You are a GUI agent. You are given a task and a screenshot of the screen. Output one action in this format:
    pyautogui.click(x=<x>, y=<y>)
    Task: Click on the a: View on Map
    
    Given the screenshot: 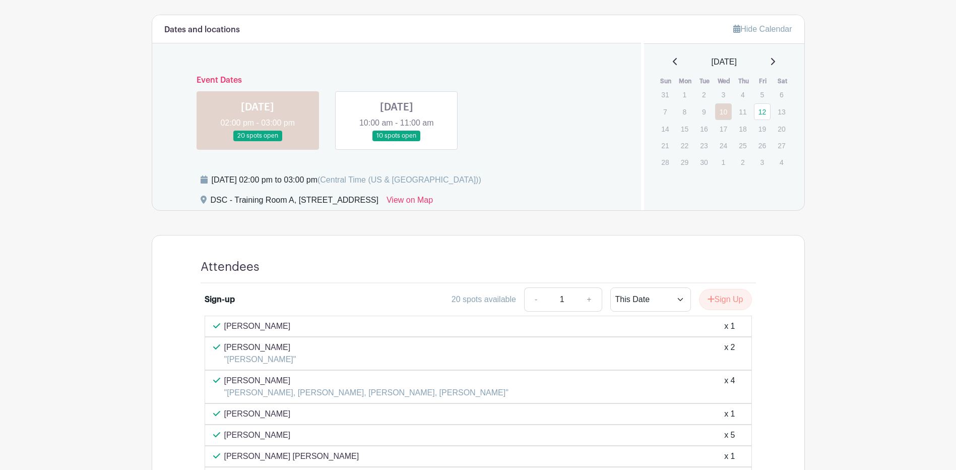 What is the action you would take?
    pyautogui.click(x=410, y=202)
    